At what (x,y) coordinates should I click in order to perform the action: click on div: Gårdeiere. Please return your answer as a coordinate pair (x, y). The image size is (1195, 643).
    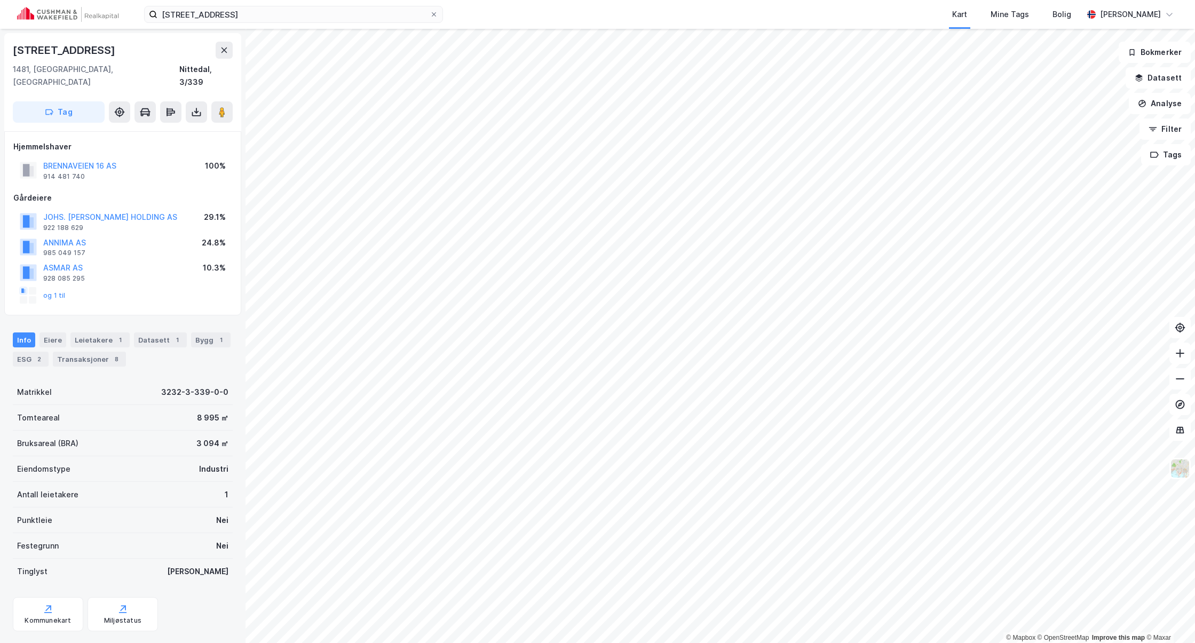
    Looking at the image, I should click on (123, 198).